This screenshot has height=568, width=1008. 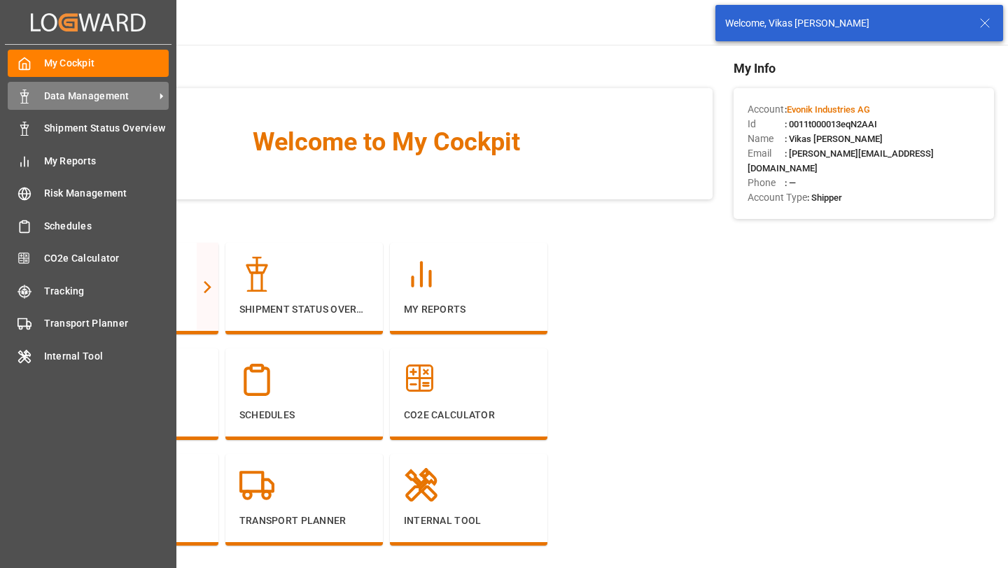 I want to click on span: Email, so click(x=765, y=153).